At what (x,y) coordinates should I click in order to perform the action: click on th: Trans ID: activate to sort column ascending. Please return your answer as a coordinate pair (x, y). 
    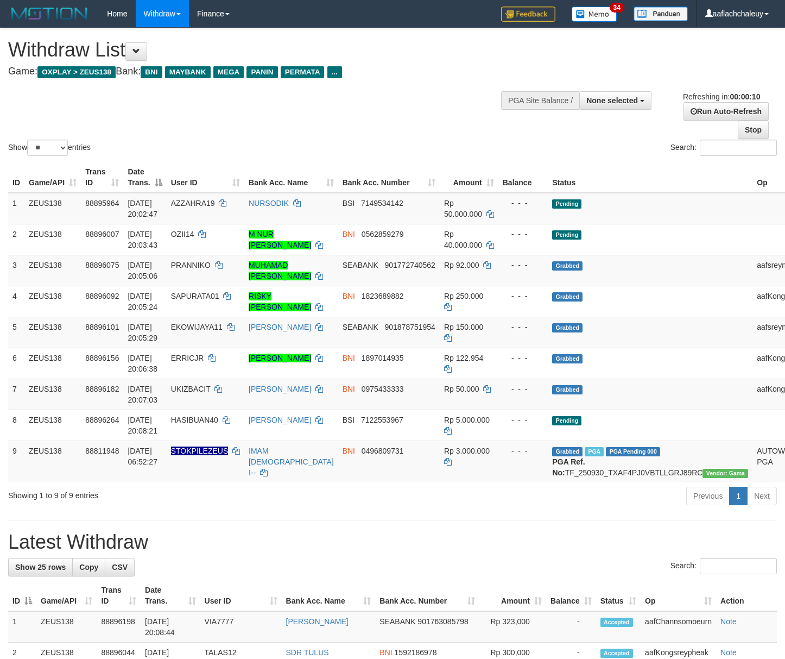
    Looking at the image, I should click on (118, 595).